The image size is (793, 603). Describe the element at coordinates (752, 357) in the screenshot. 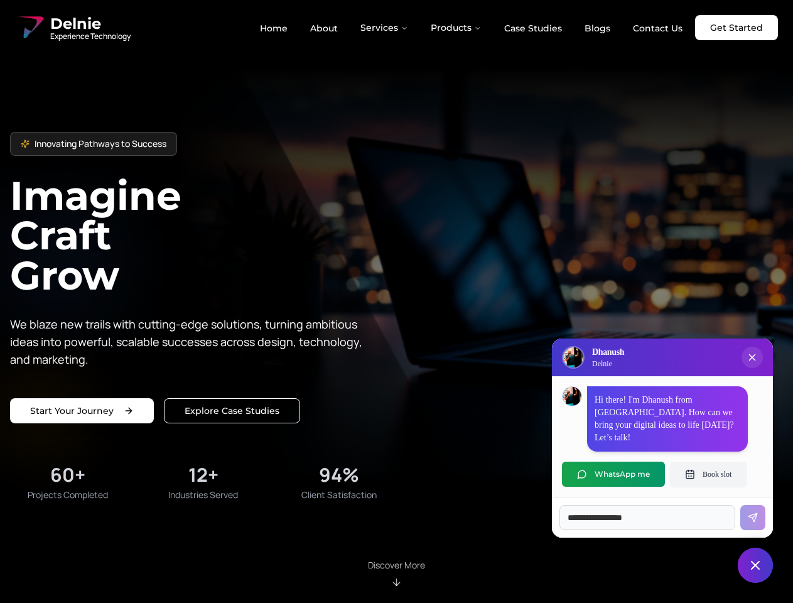

I see `button: Close chat popup` at that location.